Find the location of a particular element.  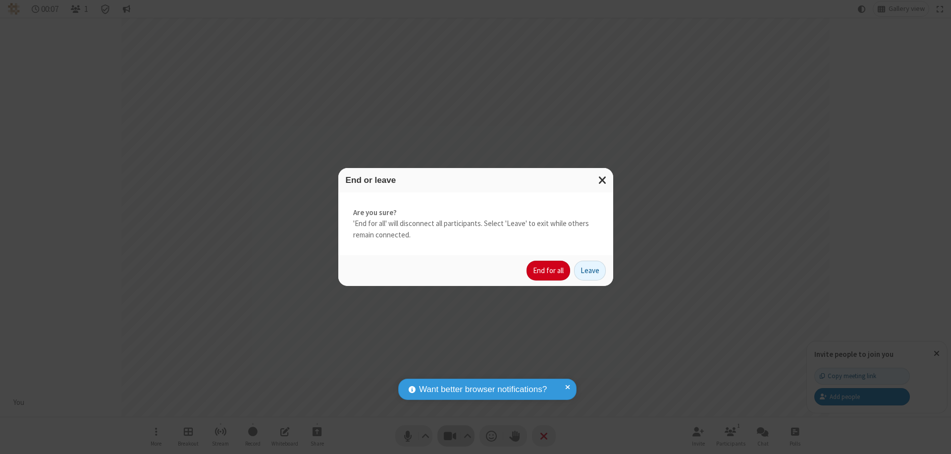

button: Close modal is located at coordinates (603, 180).